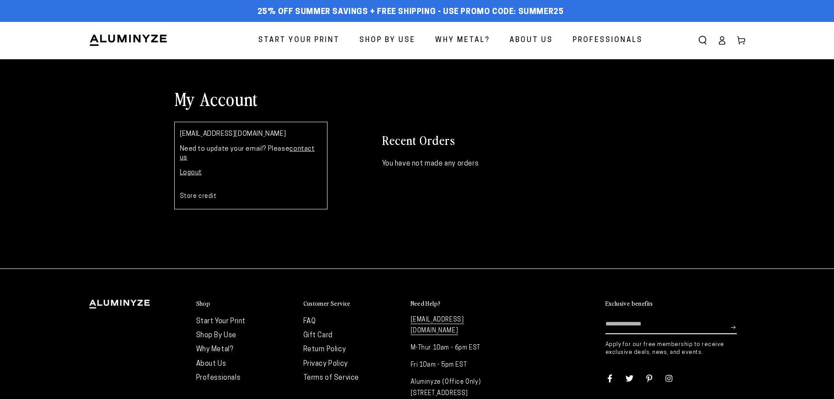  What do you see at coordinates (531, 40) in the screenshot?
I see `span: About Us` at bounding box center [531, 40].